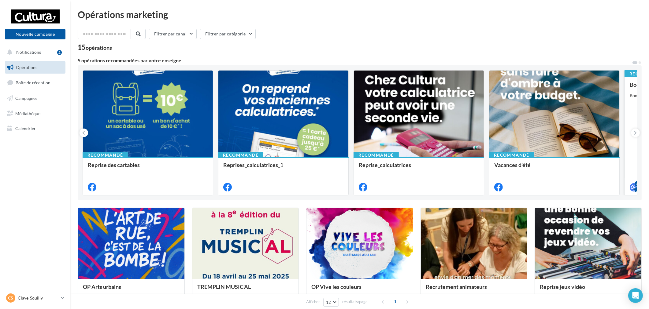  What do you see at coordinates (313, 302) in the screenshot?
I see `span: Afficher` at bounding box center [313, 302].